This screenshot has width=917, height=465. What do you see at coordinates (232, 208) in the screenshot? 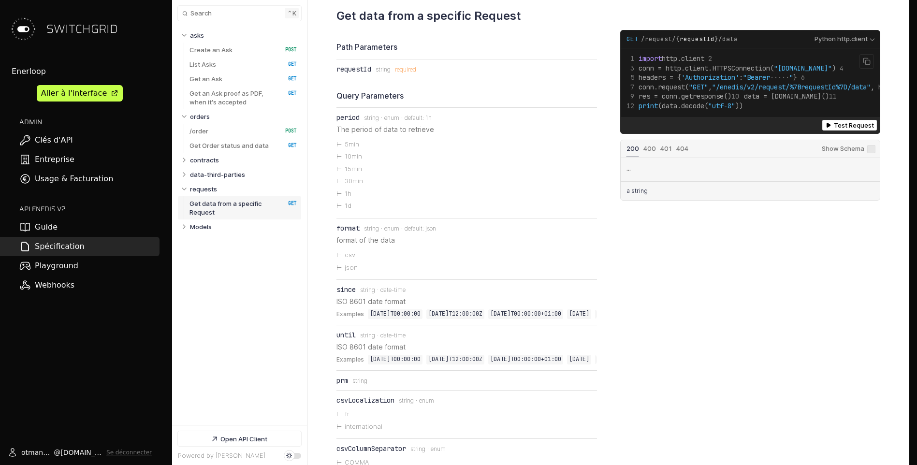
I see `p: Get data from a specific Request` at bounding box center [232, 208].